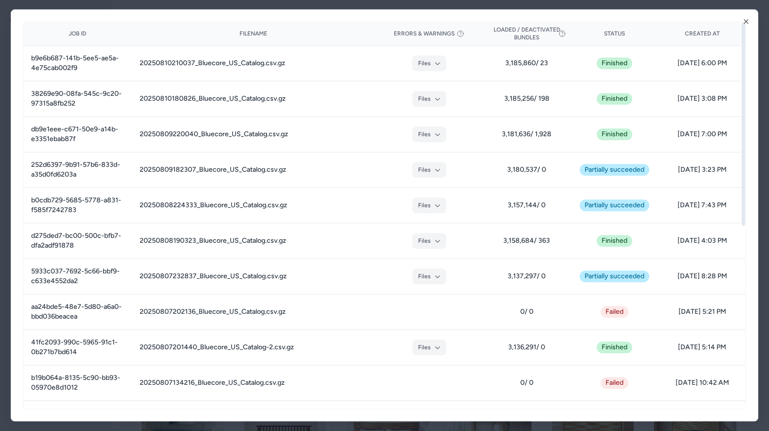 Image resolution: width=769 pixels, height=431 pixels. Describe the element at coordinates (254, 134) in the screenshot. I see `td: 20250809220040_Bluecore_US_Catalog.csv.gz` at that location.